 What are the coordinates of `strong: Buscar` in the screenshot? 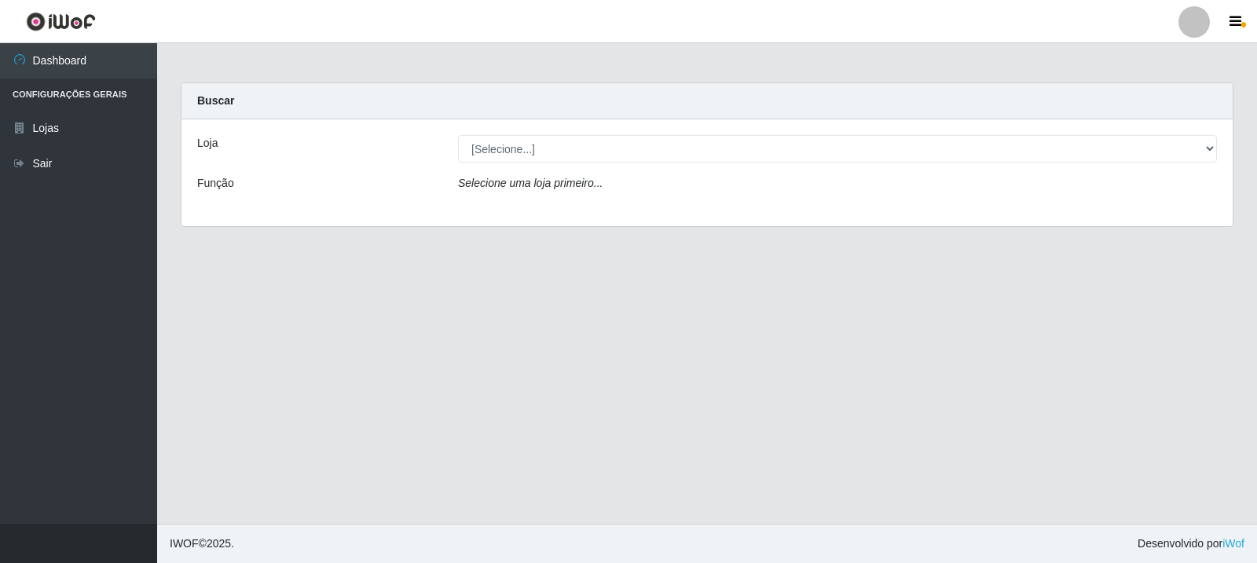 It's located at (215, 101).